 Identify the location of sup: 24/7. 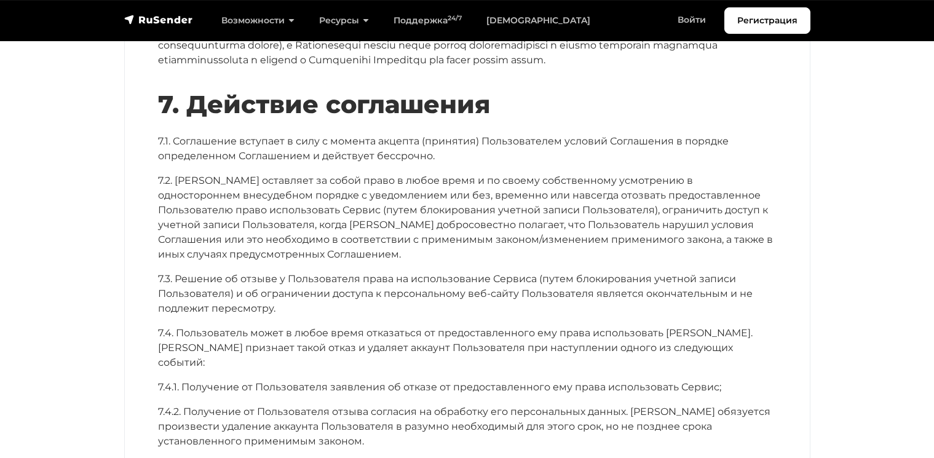
(454, 18).